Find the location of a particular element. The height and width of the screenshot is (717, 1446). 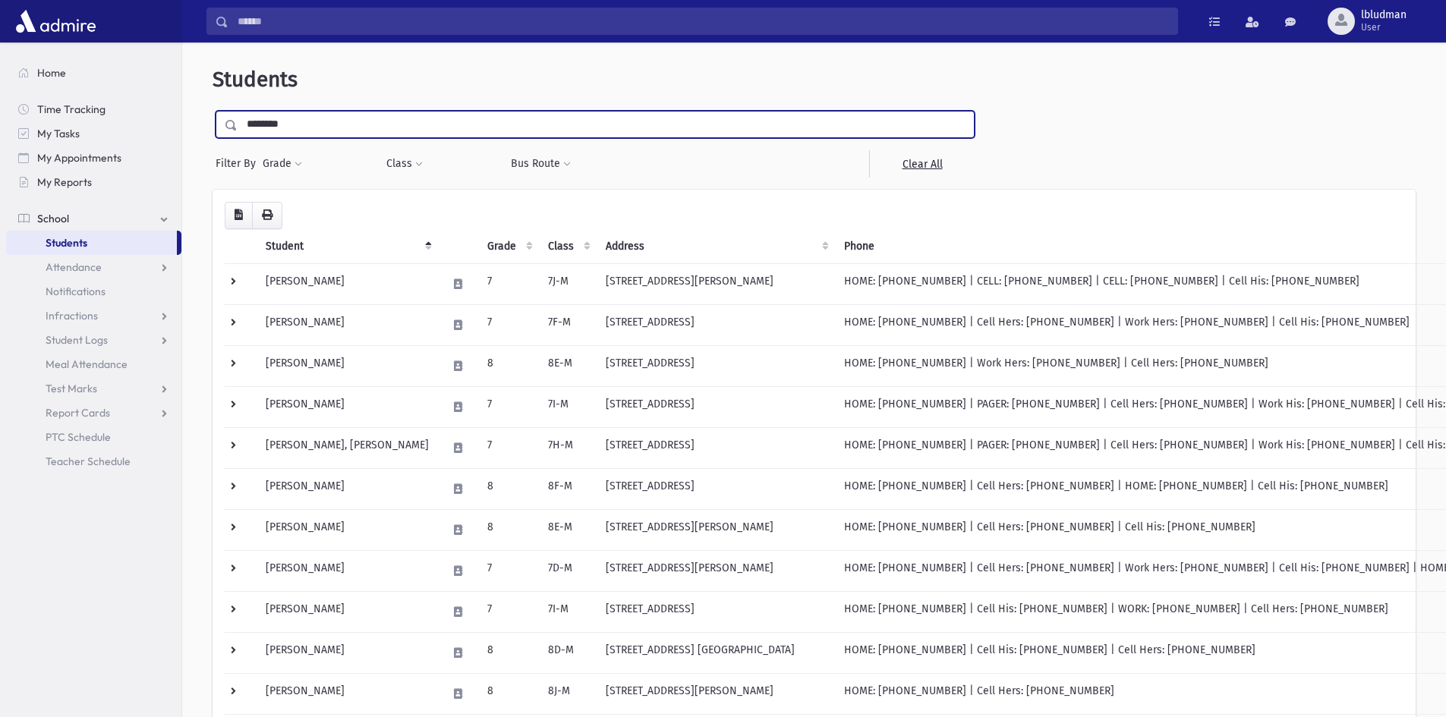

th: Grade: activate to sort column ascending is located at coordinates (509, 247).